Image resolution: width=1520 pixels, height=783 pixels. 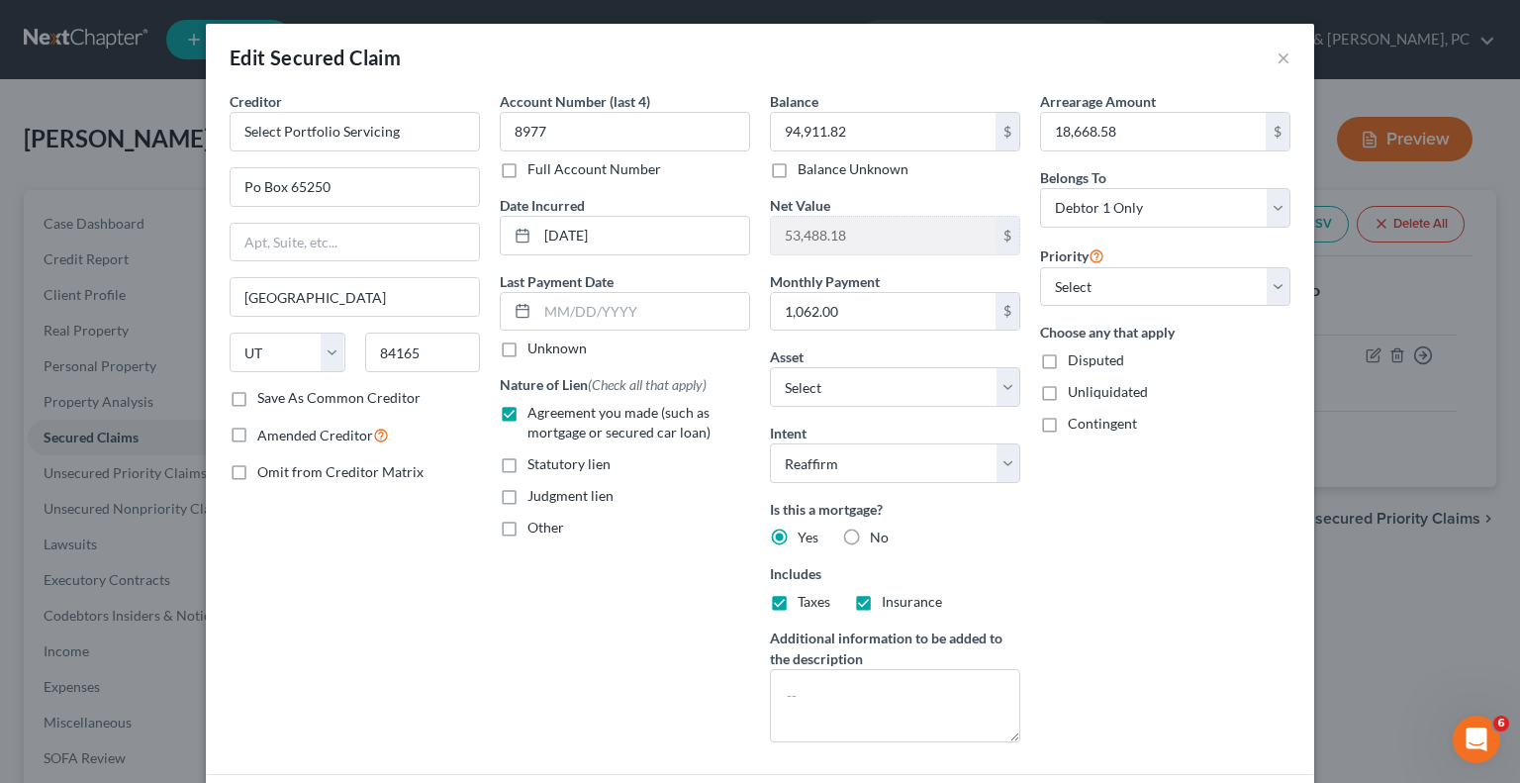 I want to click on label: Balance Unknown, so click(x=853, y=169).